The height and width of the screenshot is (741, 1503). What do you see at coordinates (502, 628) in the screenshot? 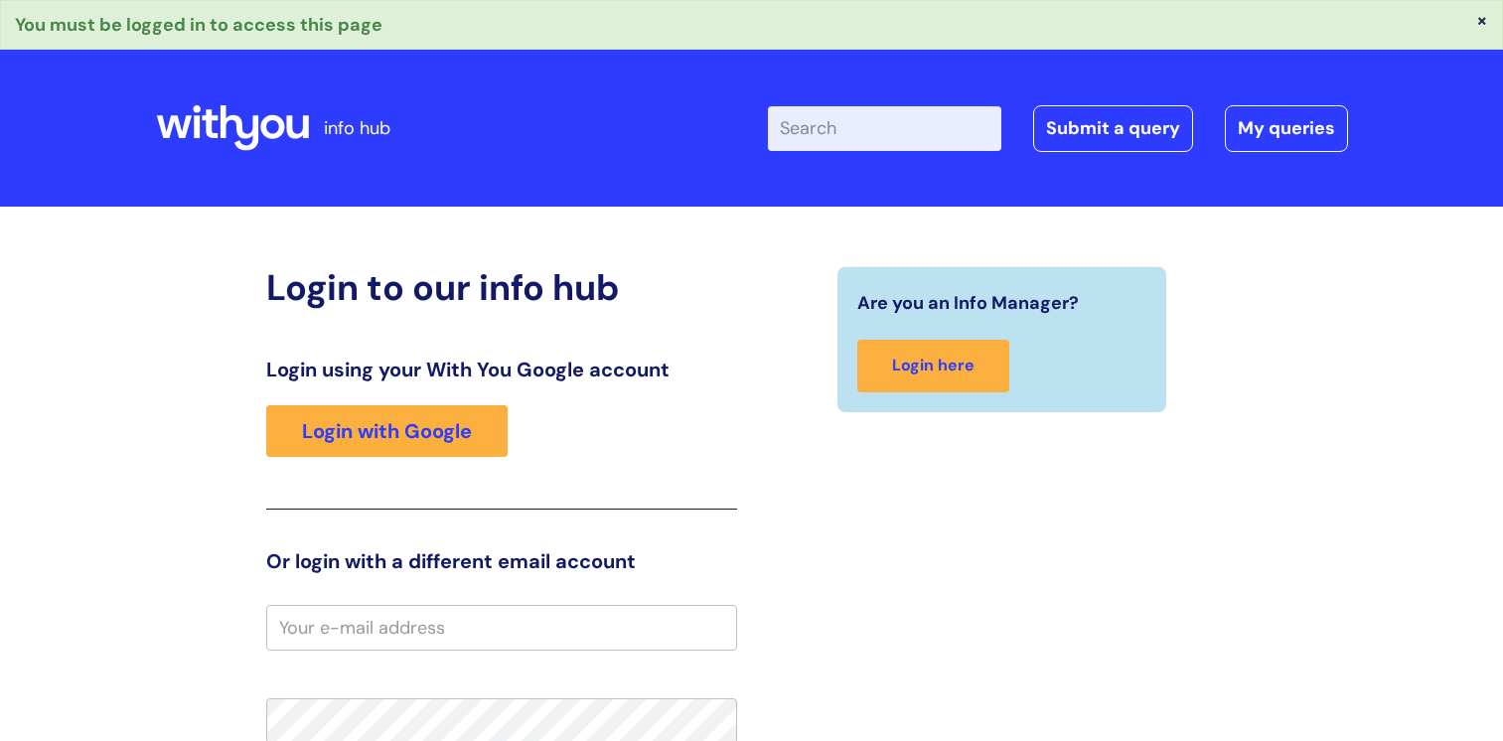
I see `input: Your e-mail address` at bounding box center [502, 628].